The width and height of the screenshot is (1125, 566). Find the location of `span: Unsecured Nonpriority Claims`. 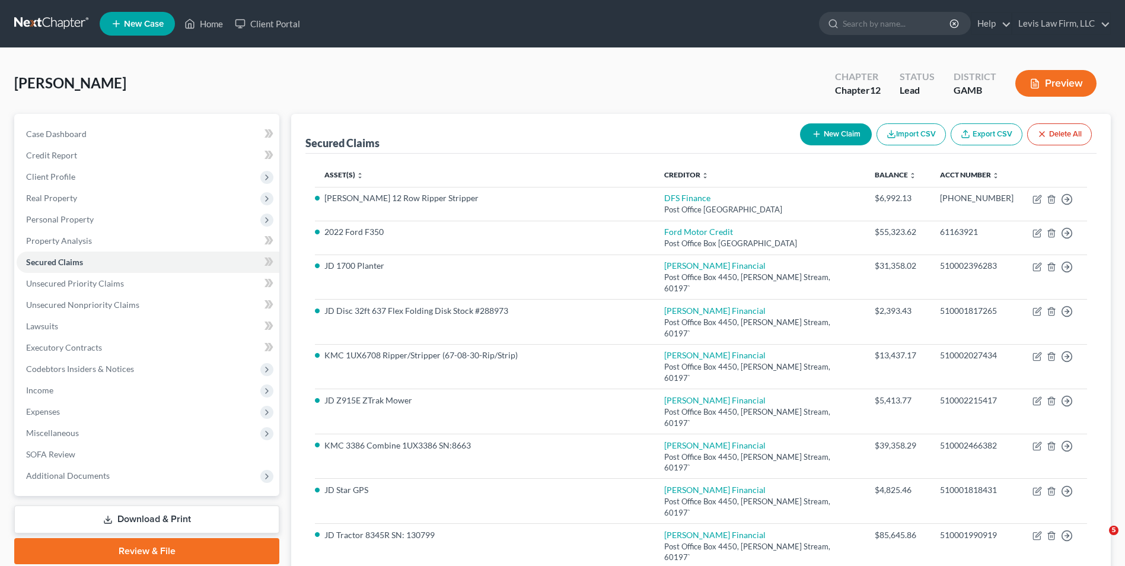

span: Unsecured Nonpriority Claims is located at coordinates (82, 304).